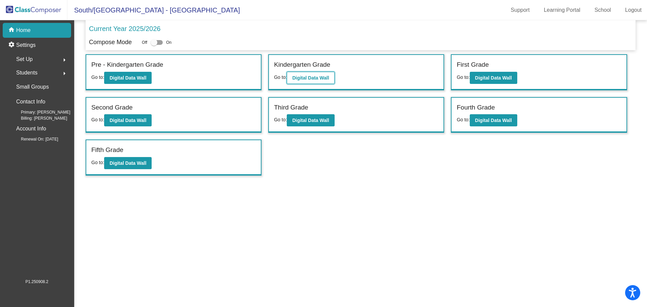 The image size is (647, 307). Describe the element at coordinates (521, 10) in the screenshot. I see `a: Support` at that location.